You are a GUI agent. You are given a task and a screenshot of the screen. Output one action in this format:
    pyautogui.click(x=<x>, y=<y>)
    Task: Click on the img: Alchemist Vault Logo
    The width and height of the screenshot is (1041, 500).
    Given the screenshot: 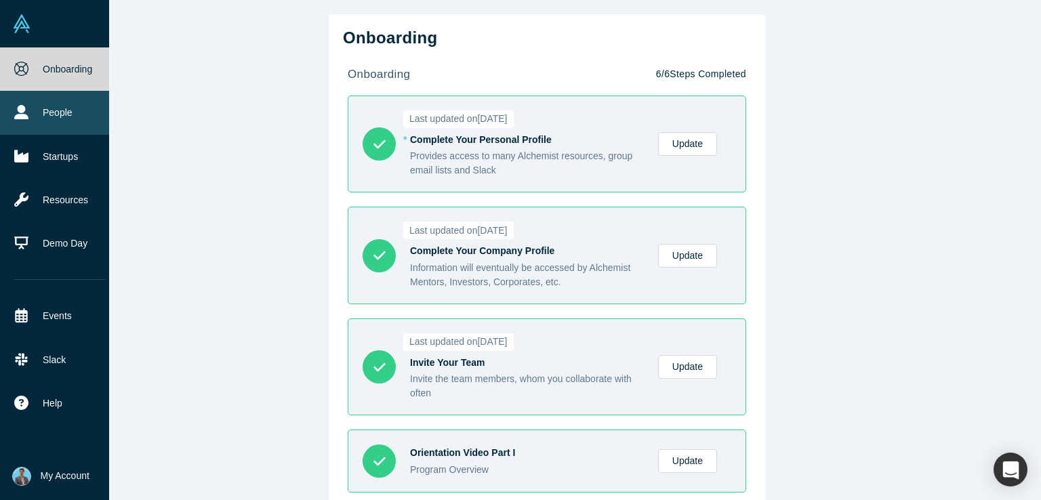 What is the action you would take?
    pyautogui.click(x=22, y=24)
    